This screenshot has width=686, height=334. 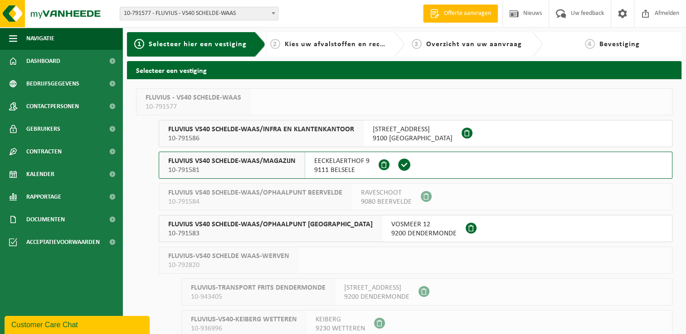 I want to click on span: 9111 BELSELE, so click(x=342, y=170).